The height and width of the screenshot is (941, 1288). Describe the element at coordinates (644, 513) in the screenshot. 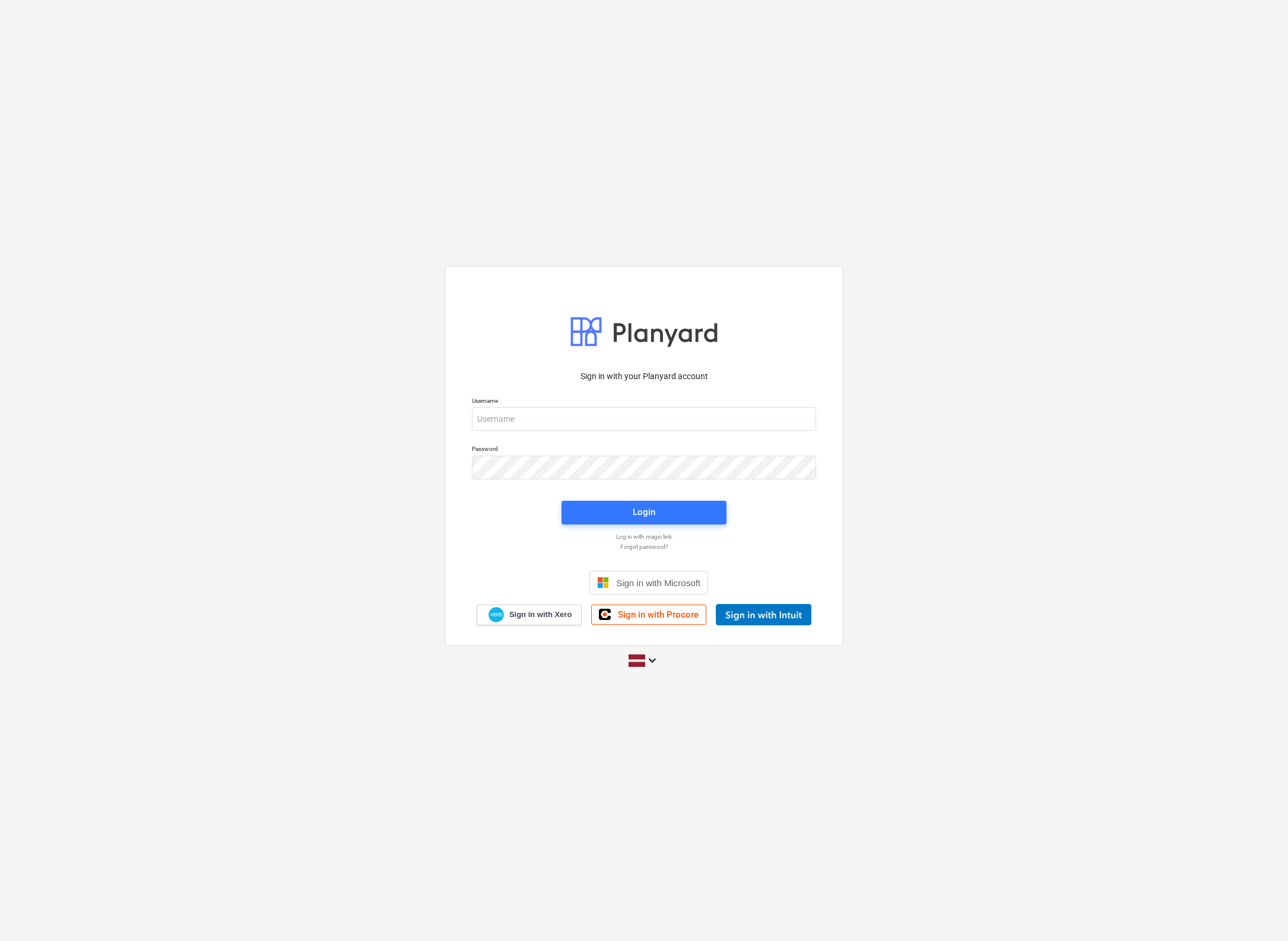

I see `button: Login` at that location.